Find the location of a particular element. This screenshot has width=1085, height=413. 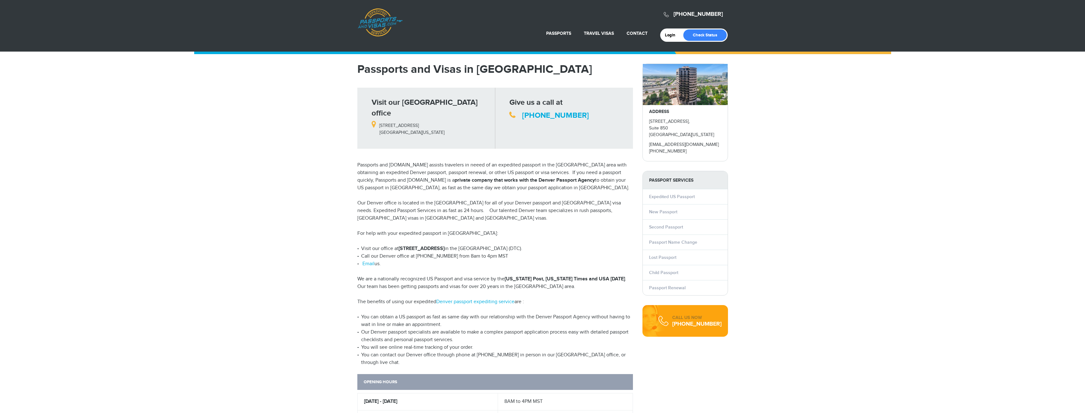

li: Our Denver passport specialists are available to make a complex passport application process easy... is located at coordinates (495, 336).